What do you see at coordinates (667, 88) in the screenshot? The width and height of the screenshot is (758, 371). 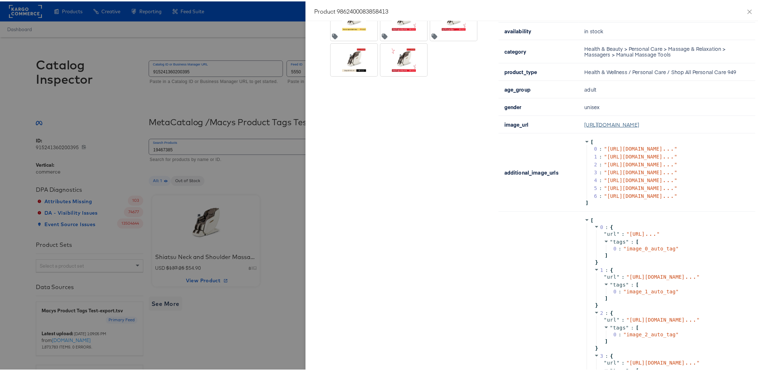 I see `td: adult` at bounding box center [667, 88].